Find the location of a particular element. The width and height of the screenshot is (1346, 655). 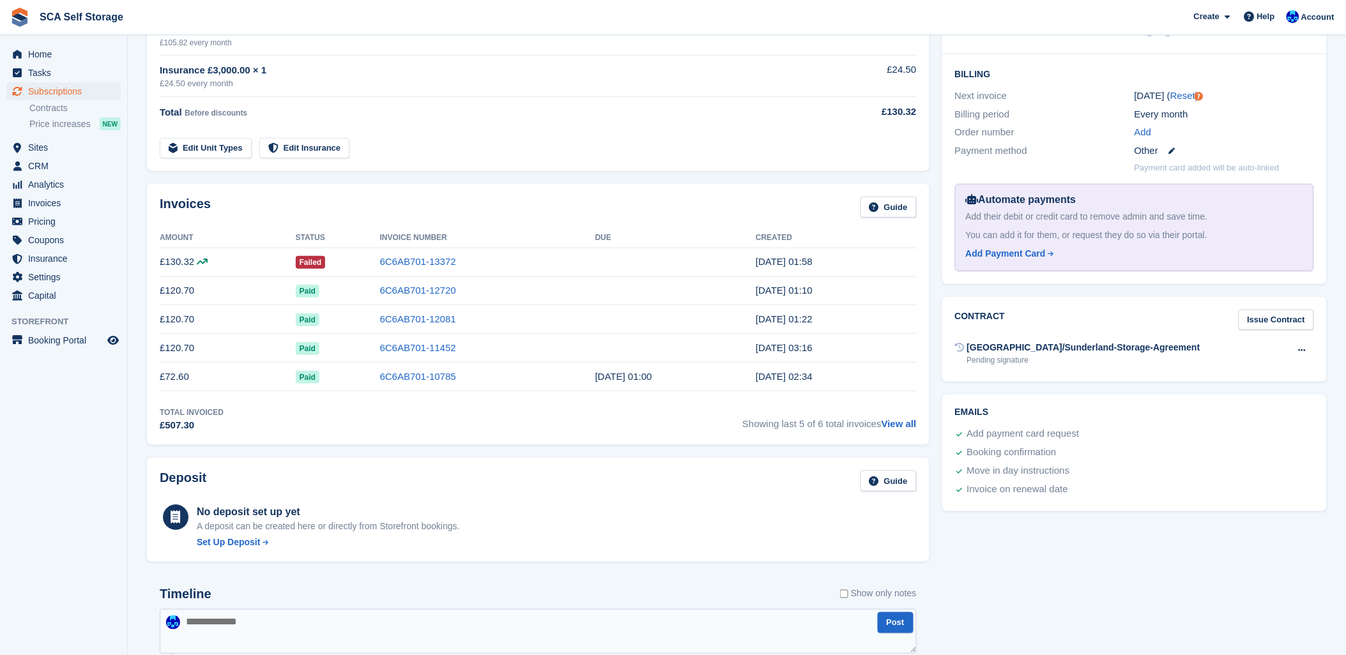

a: 6C6AB701-11452 is located at coordinates (418, 348).